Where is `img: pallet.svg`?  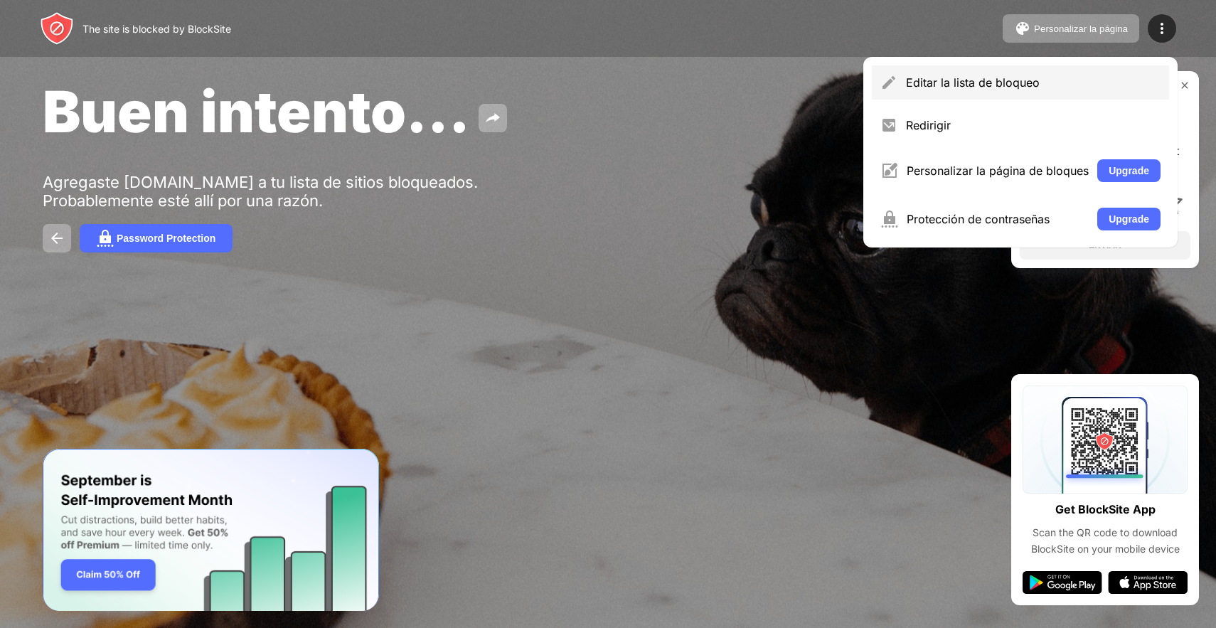 img: pallet.svg is located at coordinates (1023, 28).